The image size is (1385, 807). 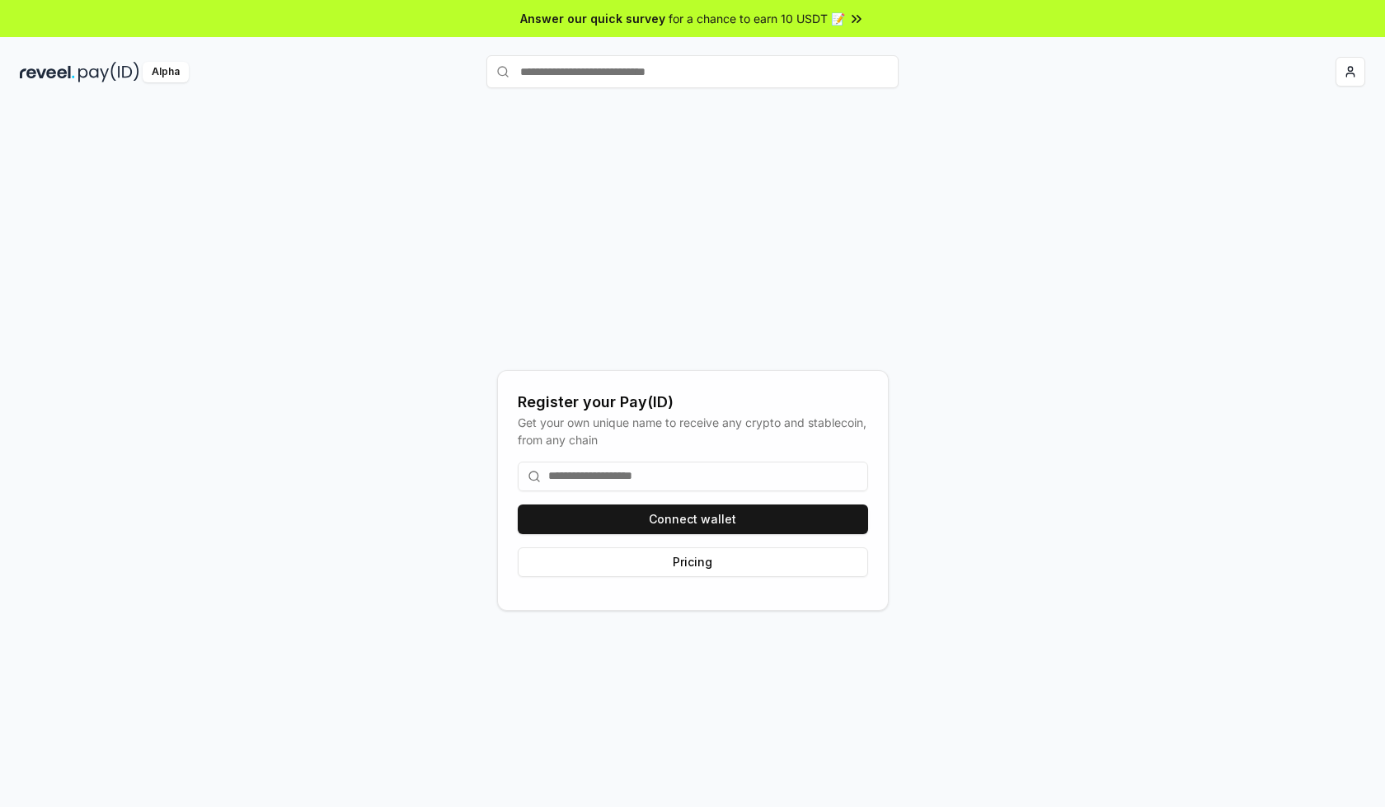 What do you see at coordinates (692, 519) in the screenshot?
I see `button: Connect wallet` at bounding box center [692, 519].